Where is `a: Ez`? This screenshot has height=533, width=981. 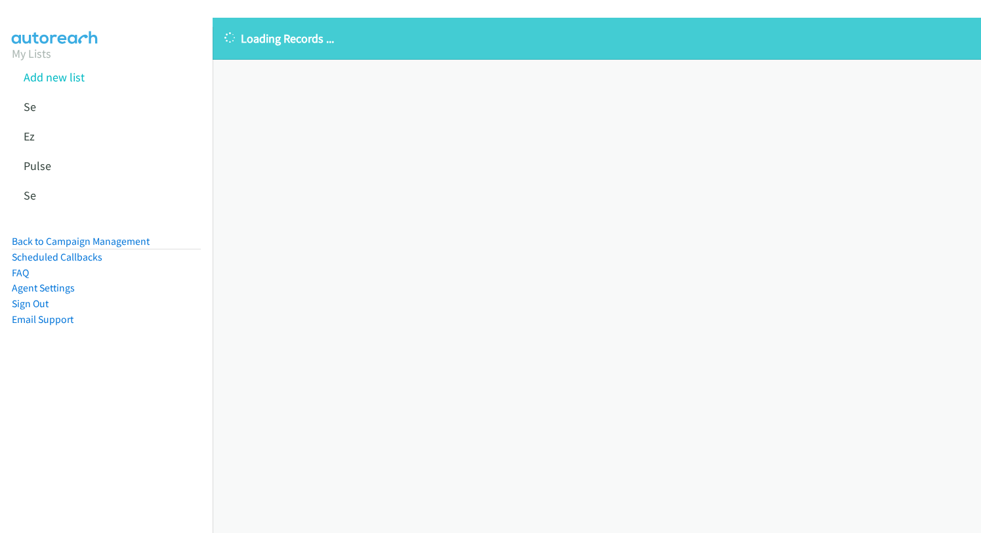 a: Ez is located at coordinates (29, 136).